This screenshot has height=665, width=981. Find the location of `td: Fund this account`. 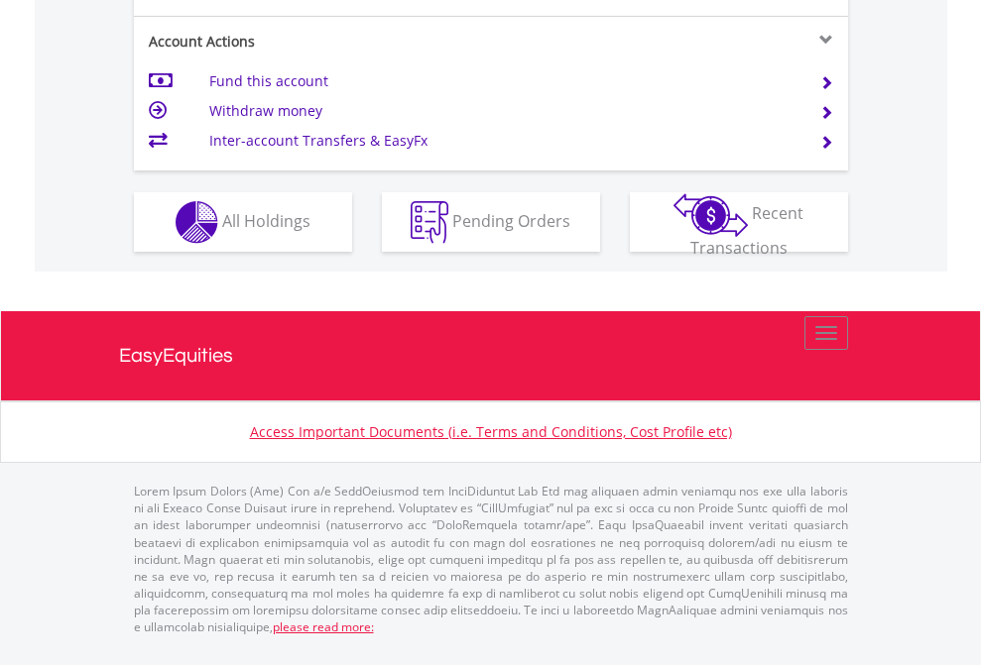

td: Fund this account is located at coordinates (502, 81).